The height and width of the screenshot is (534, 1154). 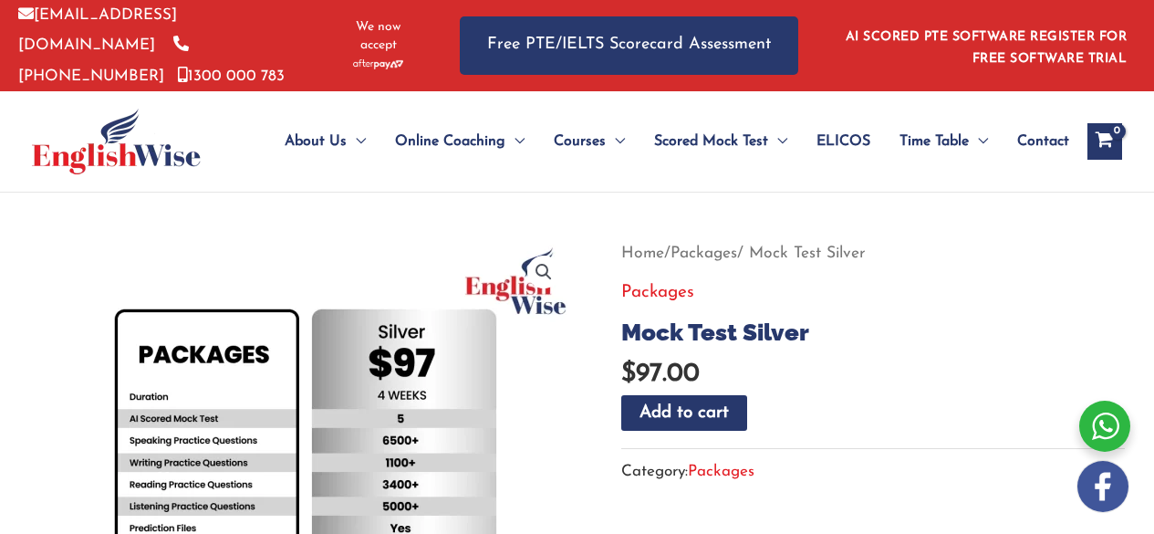 What do you see at coordinates (943, 141) in the screenshot?
I see `a: Time TableMenu Toggle` at bounding box center [943, 141].